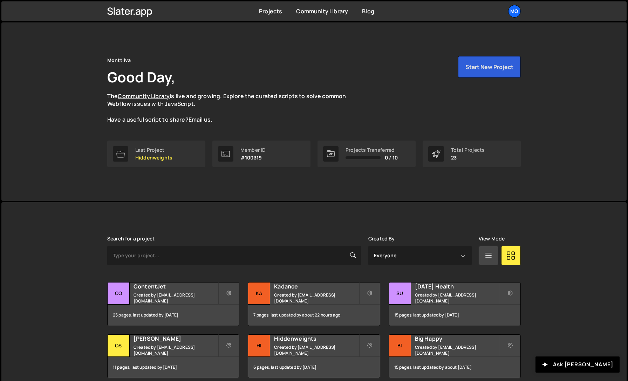  What do you see at coordinates (400, 346) in the screenshot?
I see `div: Bi` at bounding box center [400, 346].